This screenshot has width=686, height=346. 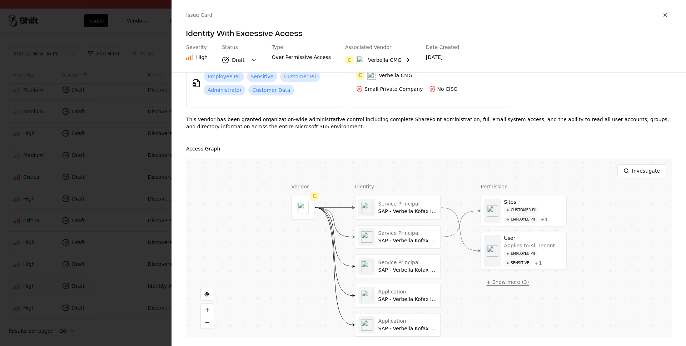 What do you see at coordinates (239, 48) in the screenshot?
I see `div: Status` at bounding box center [239, 48].